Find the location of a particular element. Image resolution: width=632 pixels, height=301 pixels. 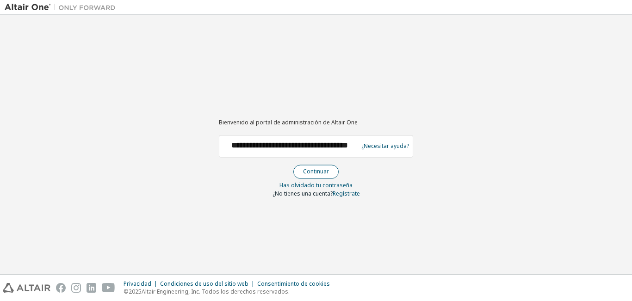

font: 2025 is located at coordinates (135, 291).